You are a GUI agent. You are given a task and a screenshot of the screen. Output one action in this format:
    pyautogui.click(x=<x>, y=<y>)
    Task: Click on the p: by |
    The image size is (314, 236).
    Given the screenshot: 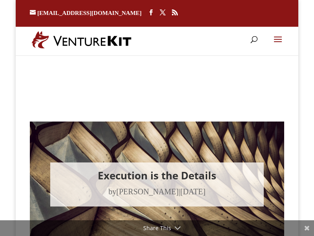 What is the action you would take?
    pyautogui.click(x=157, y=191)
    